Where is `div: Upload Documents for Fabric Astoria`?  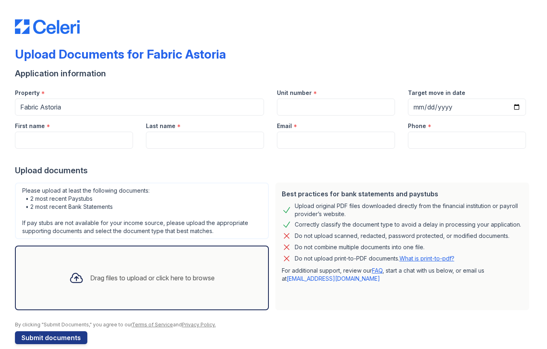
div: Upload Documents for Fabric Astoria is located at coordinates (121, 54).